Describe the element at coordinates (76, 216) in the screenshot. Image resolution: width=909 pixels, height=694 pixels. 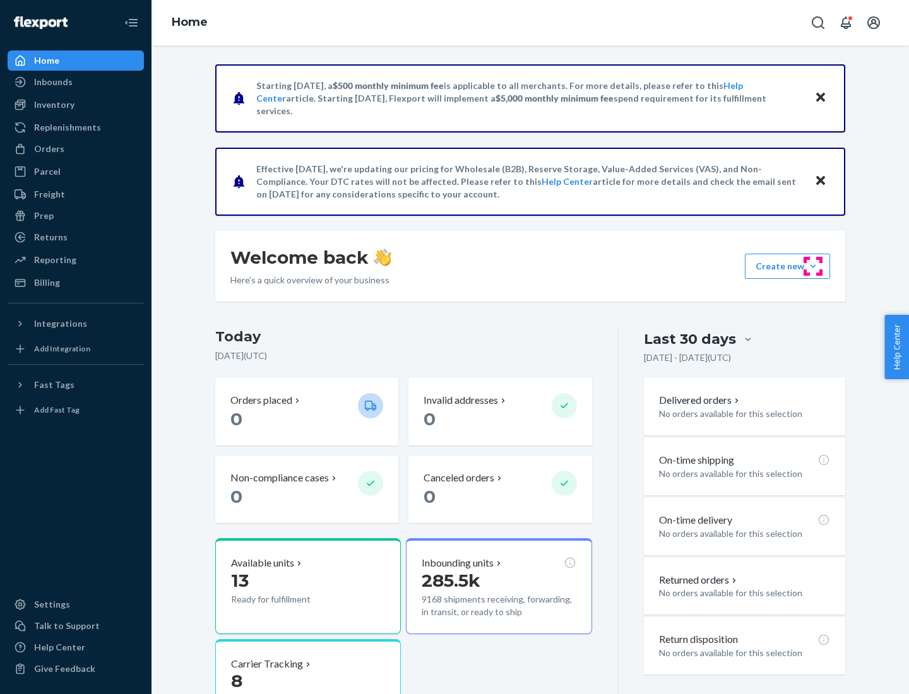
I see `a: Prep` at that location.